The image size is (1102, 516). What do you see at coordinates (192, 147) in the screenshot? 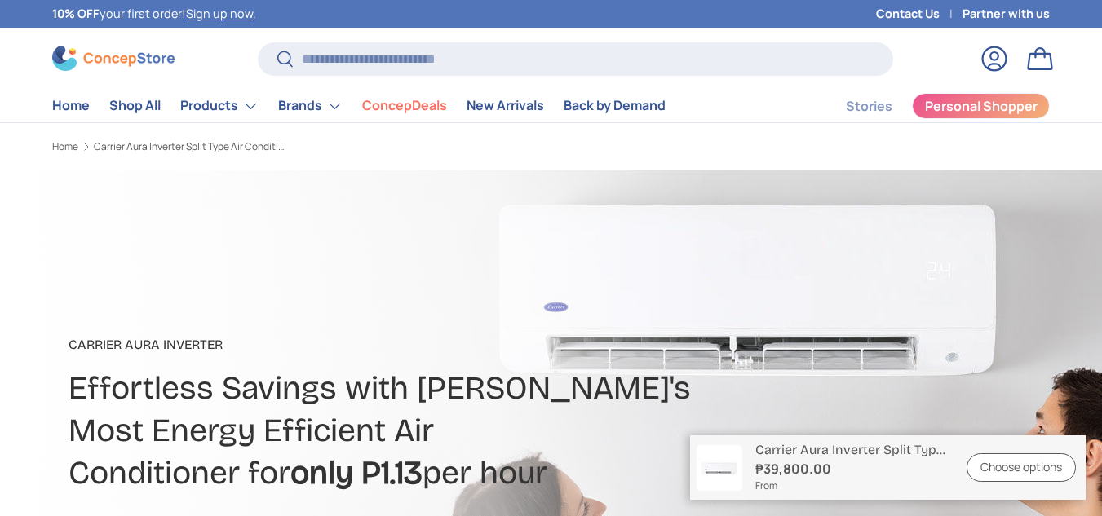
I see `a: Carrier Aura Inverter Split Type Air Conditioner` at bounding box center [192, 147].